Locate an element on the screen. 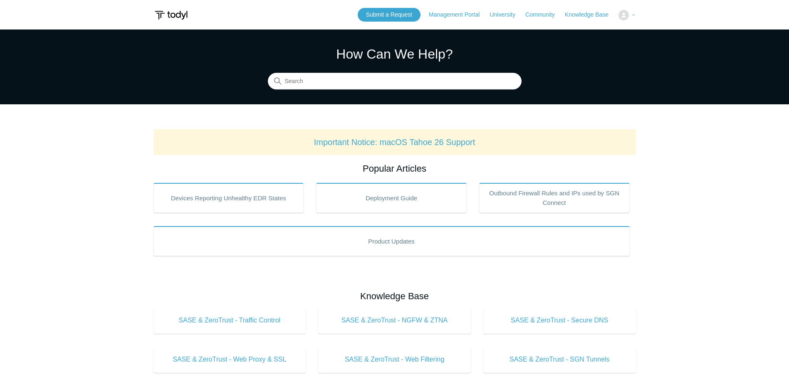  a: SASE & ZeroTrust - Traffic Control is located at coordinates (230, 321).